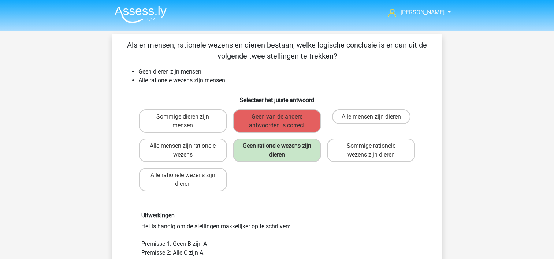  Describe the element at coordinates (277, 215) in the screenshot. I see `h6: Uitwerkingen` at that location.